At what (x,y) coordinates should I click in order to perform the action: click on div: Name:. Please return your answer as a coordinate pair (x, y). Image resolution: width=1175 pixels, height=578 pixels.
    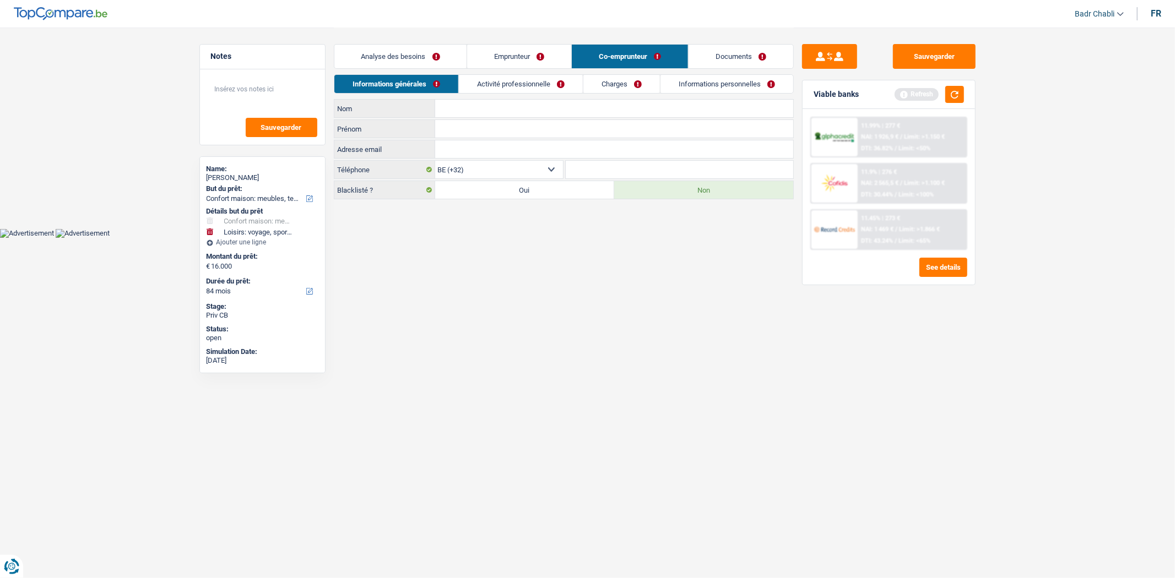
    Looking at the image, I should click on (262, 169).